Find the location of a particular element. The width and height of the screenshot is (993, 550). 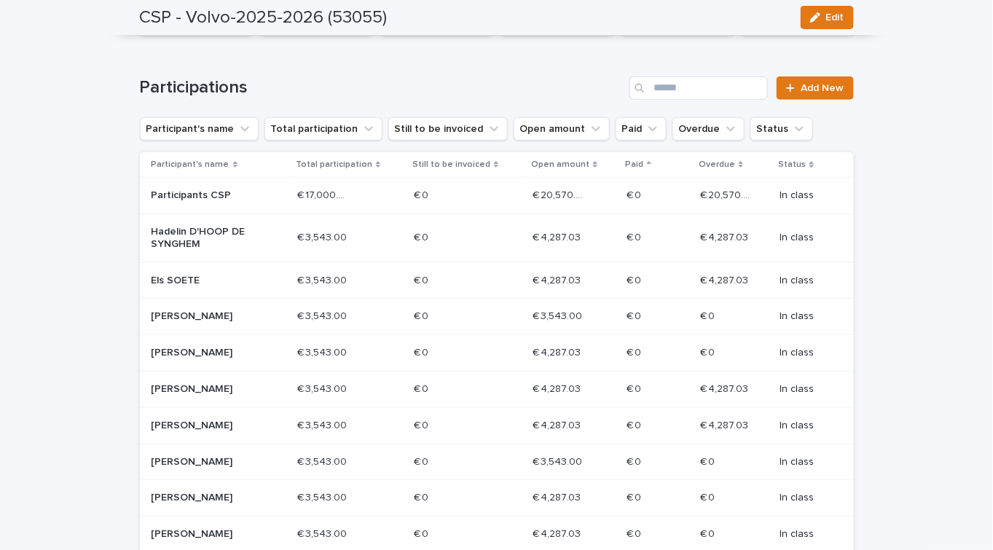

p: € 17,000.00 is located at coordinates (324, 194).